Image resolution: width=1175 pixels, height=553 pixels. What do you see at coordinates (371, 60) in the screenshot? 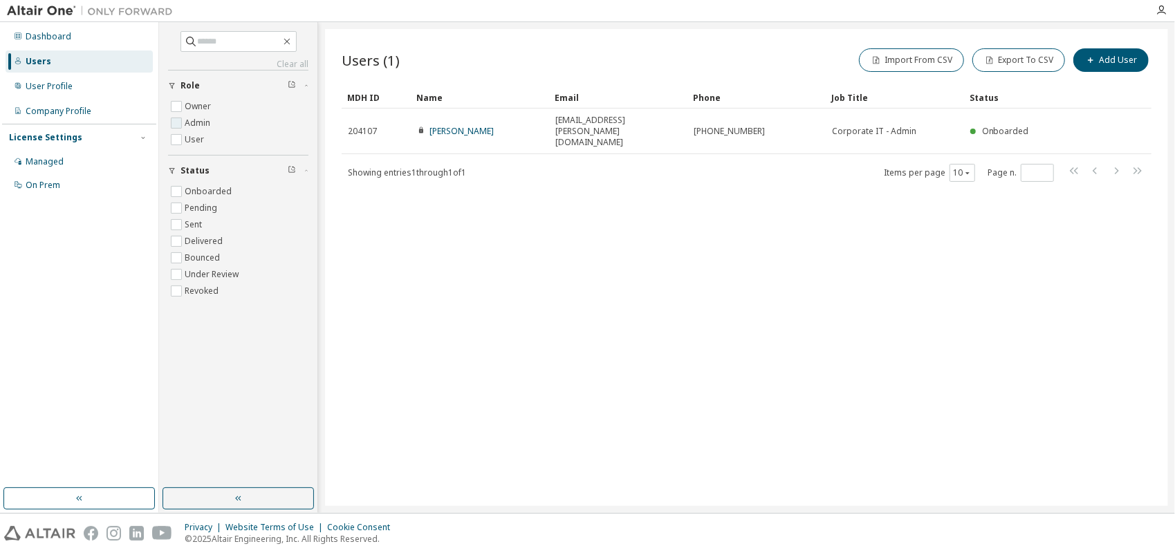
I see `span: Users (1)` at bounding box center [371, 60].